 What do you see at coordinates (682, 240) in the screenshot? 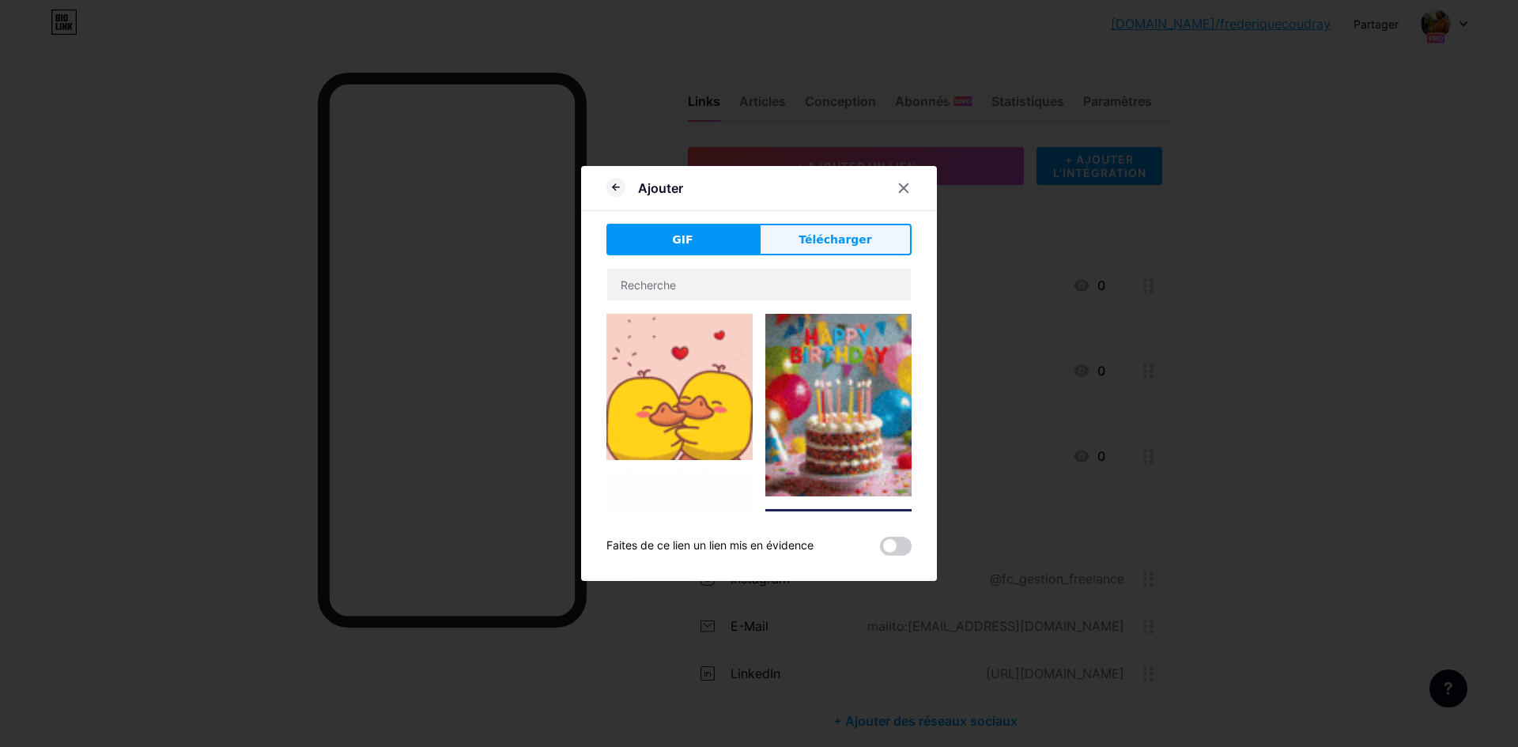
I see `button: GIF` at bounding box center [682, 240].